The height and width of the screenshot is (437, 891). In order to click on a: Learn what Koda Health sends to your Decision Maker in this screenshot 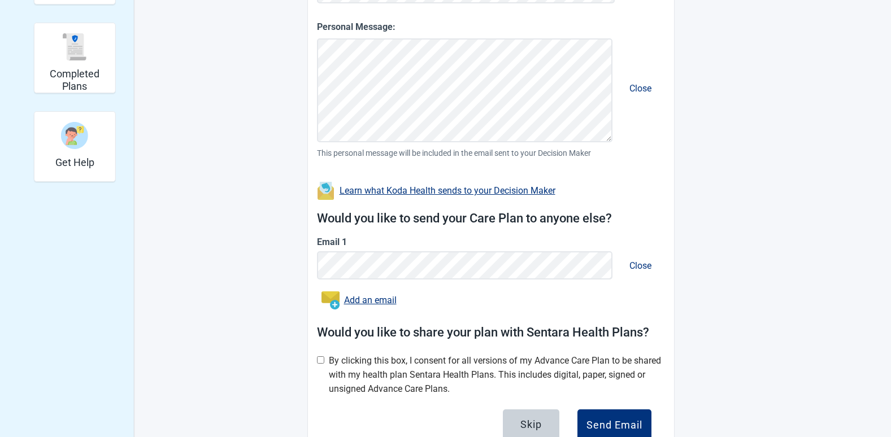, I will do `click(448, 190)`.